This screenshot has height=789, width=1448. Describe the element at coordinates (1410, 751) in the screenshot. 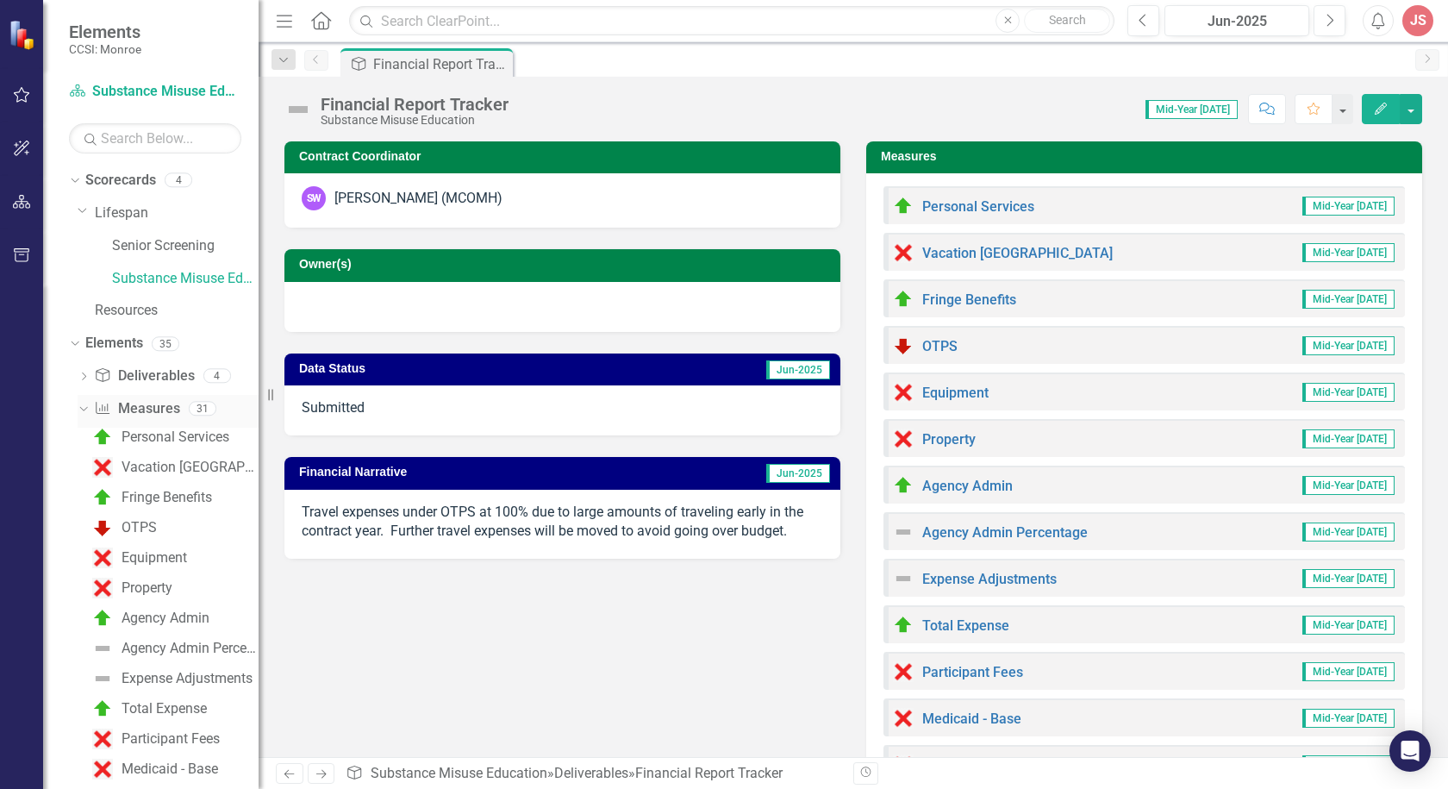

I see `div: Open Intercom Messenger` at that location.